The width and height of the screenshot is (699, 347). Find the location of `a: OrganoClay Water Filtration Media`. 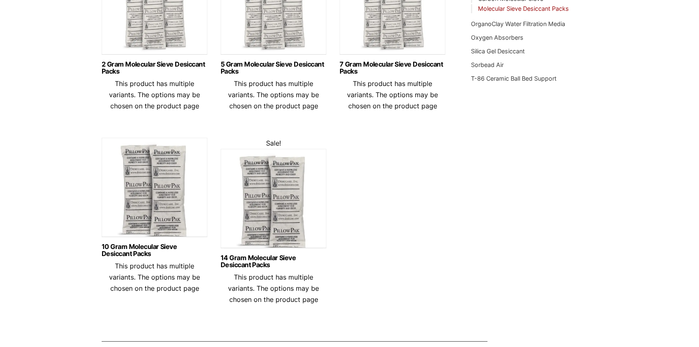

a: OrganoClay Water Filtration Media is located at coordinates (518, 24).